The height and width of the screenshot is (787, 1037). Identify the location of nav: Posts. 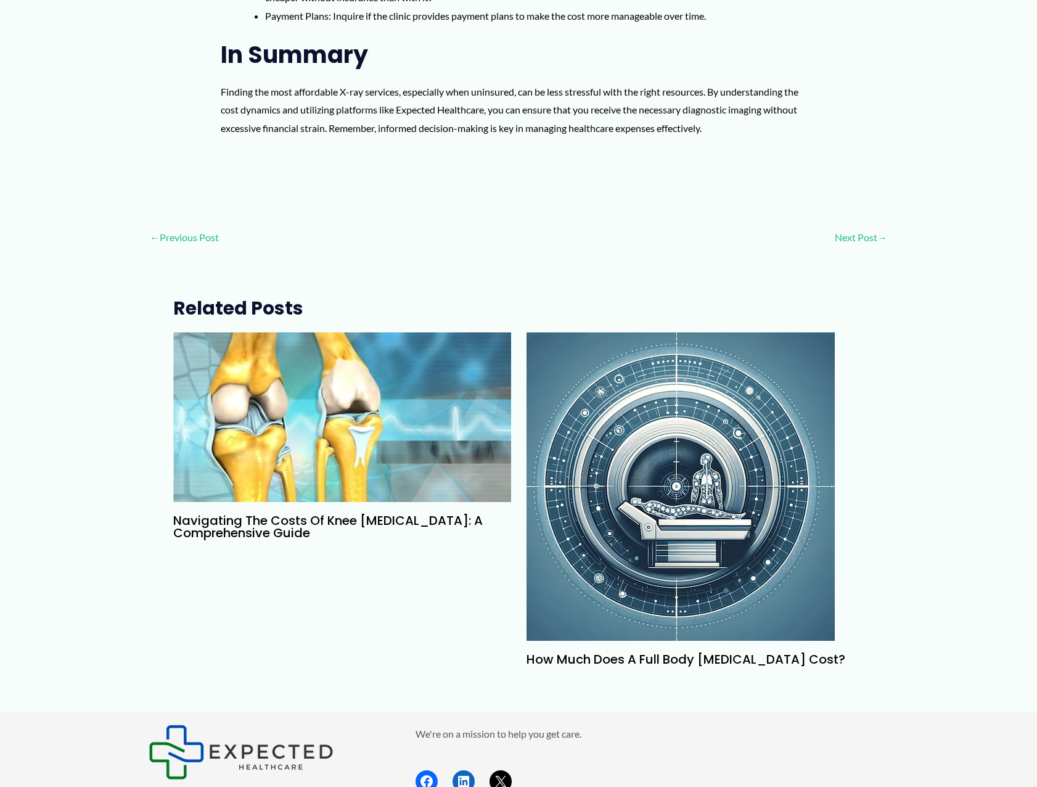
(519, 228).